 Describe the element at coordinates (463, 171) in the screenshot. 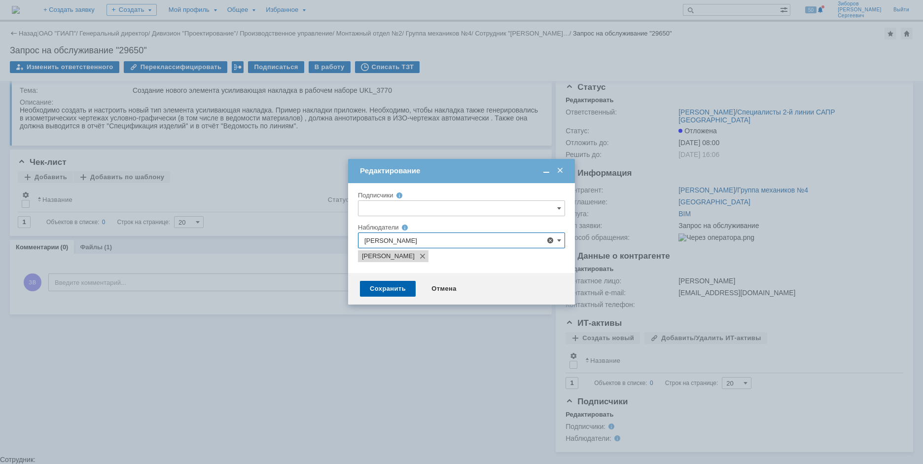

I see `div: Редактирование` at that location.